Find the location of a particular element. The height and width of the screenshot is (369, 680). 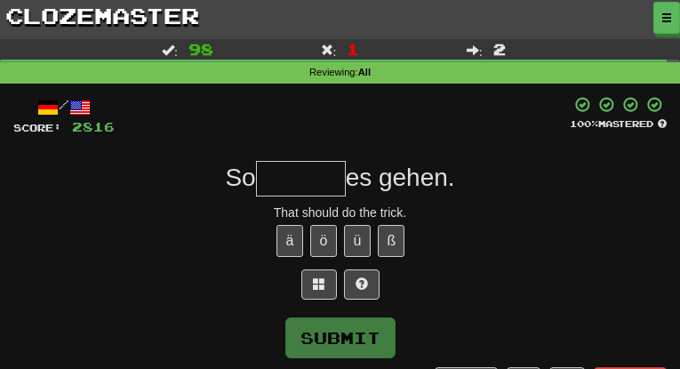

span: 2 is located at coordinates (499, 49).